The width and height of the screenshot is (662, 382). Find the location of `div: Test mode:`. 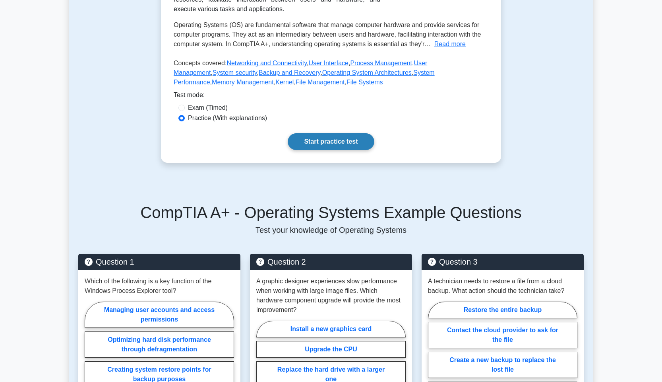

div: Test mode: is located at coordinates (331, 97).